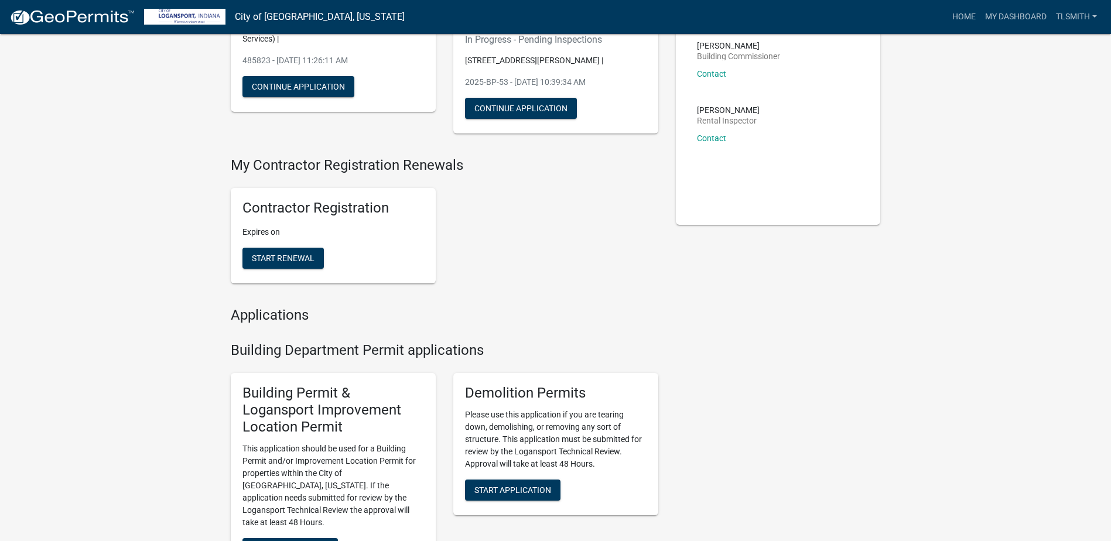 This screenshot has width=1111, height=541. I want to click on h5: Demolition Permits, so click(556, 393).